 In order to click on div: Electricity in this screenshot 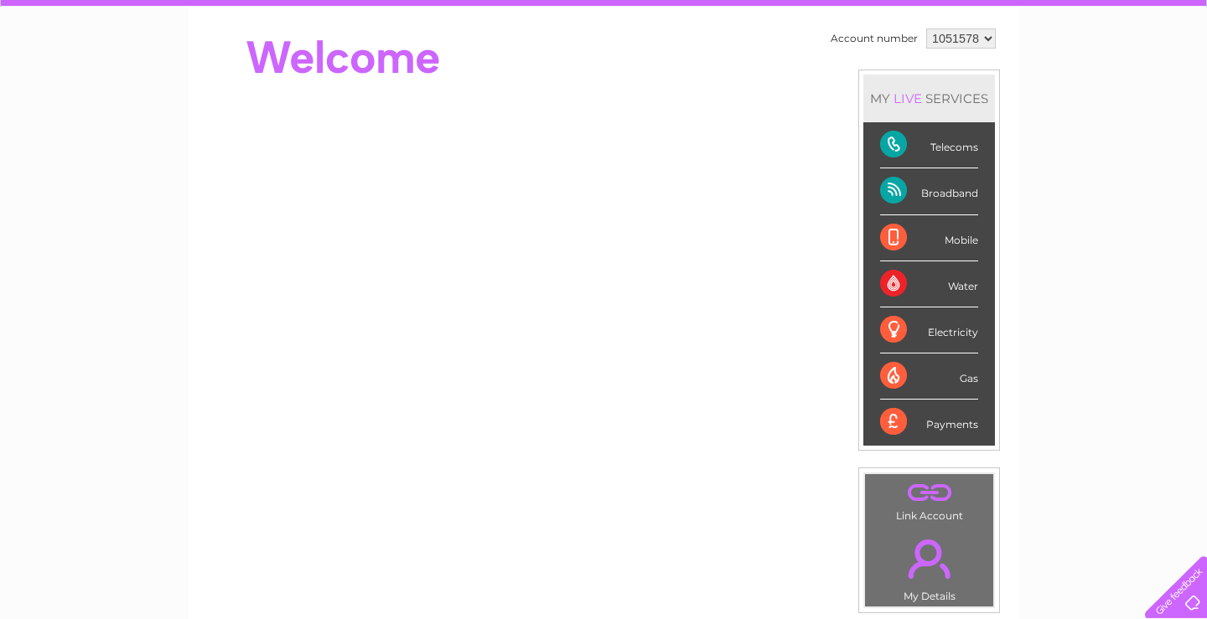, I will do `click(929, 330)`.